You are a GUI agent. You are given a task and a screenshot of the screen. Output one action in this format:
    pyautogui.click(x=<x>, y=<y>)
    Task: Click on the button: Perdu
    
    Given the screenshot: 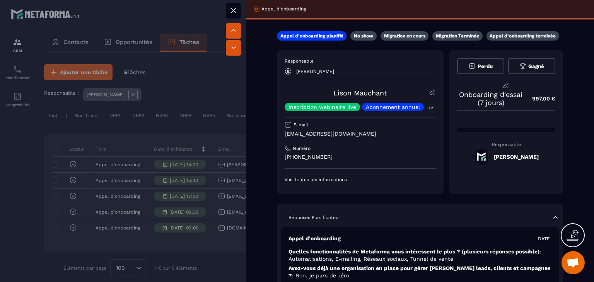 What is the action you would take?
    pyautogui.click(x=481, y=66)
    